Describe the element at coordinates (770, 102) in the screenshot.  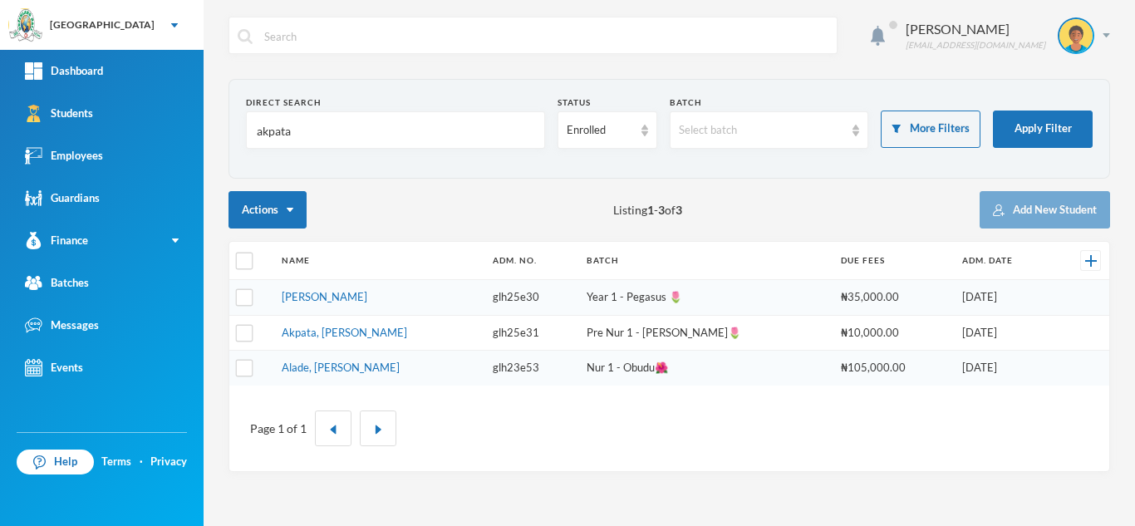
I see `div: Batch` at that location.